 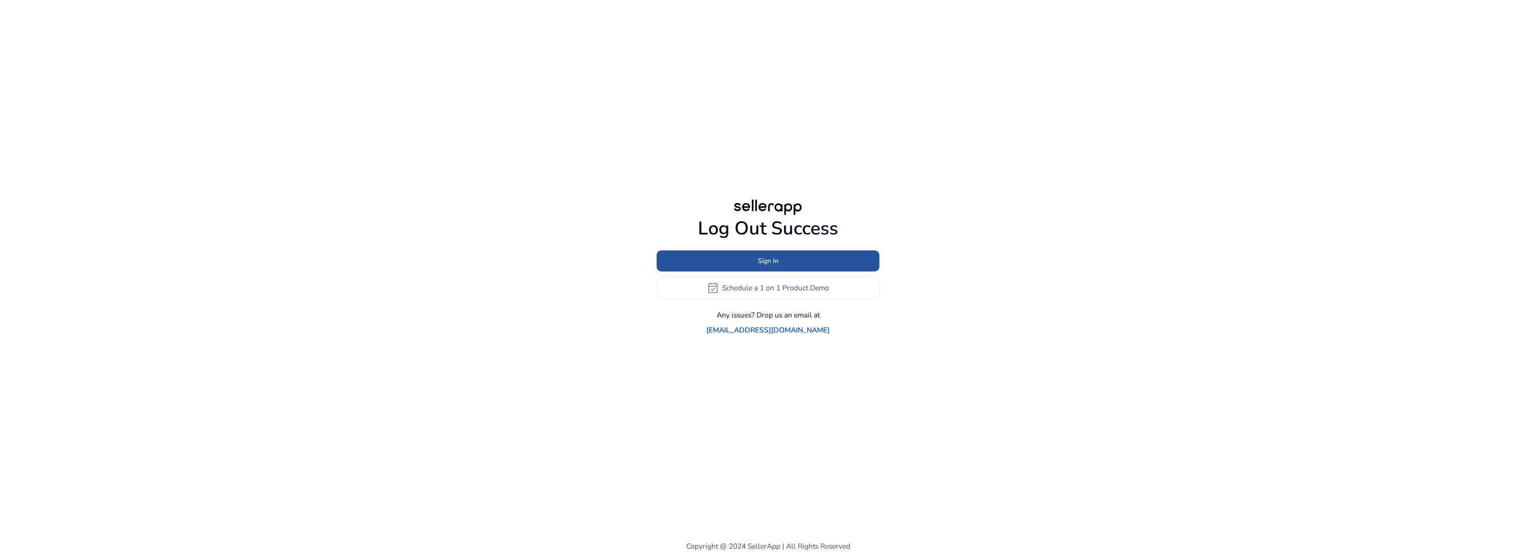 I want to click on h1: Log Out Success, so click(x=768, y=229).